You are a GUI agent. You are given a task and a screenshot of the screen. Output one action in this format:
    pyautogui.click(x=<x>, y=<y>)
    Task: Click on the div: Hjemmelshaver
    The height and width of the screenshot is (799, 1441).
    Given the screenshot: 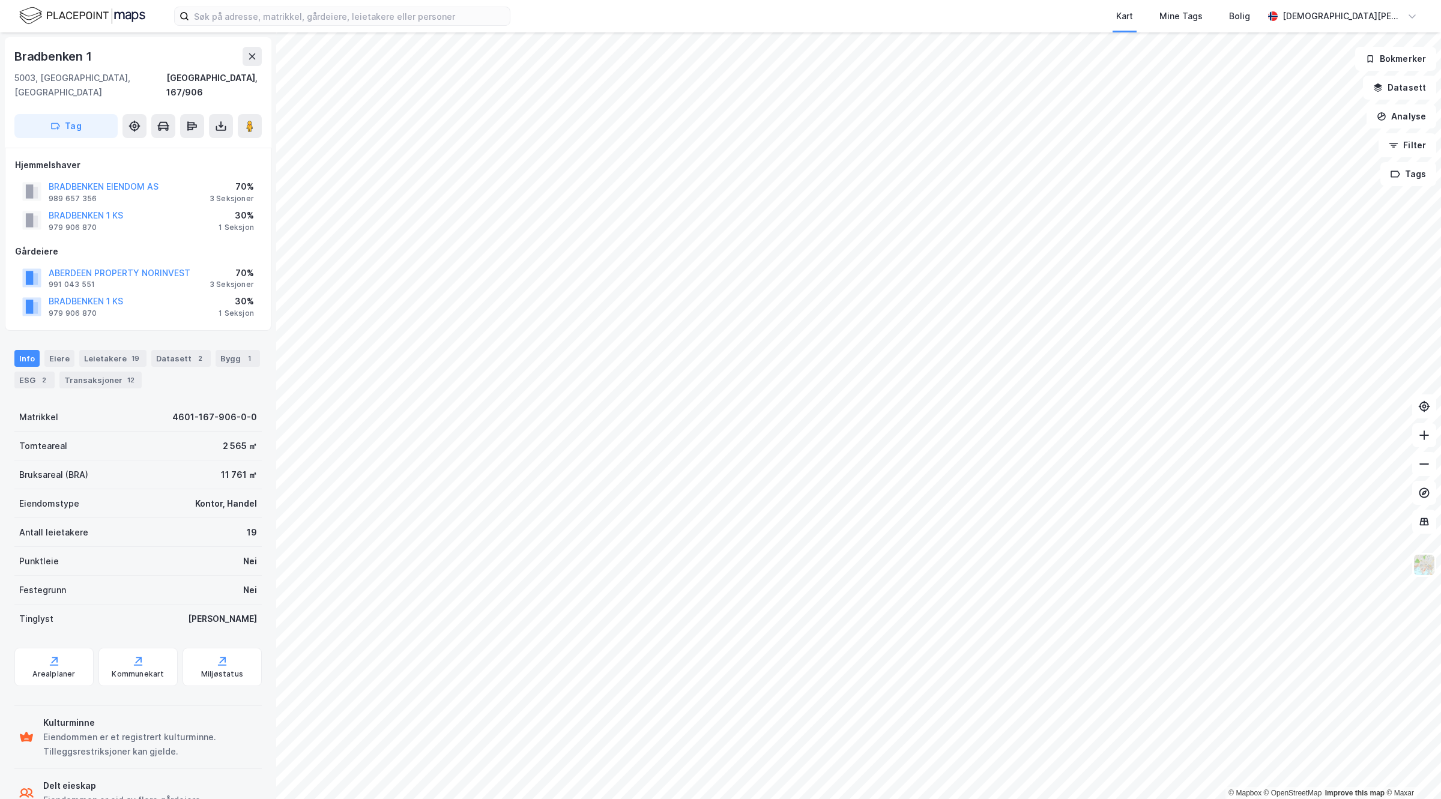 What is the action you would take?
    pyautogui.click(x=138, y=165)
    